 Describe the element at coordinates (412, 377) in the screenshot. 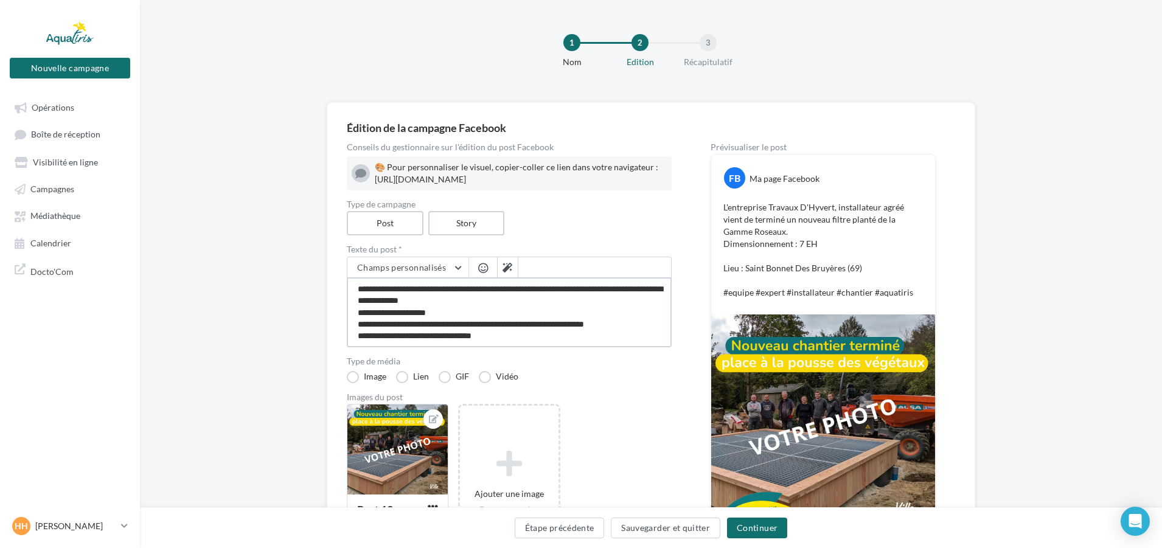

I see `label: Lien` at that location.